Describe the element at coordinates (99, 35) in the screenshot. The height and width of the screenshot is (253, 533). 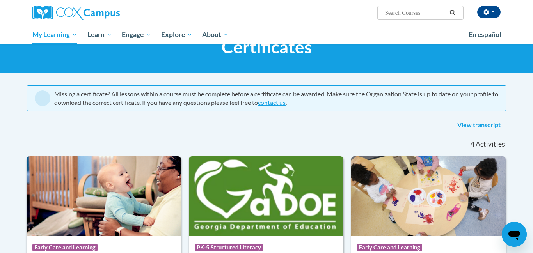
I see `a: Learn` at that location.